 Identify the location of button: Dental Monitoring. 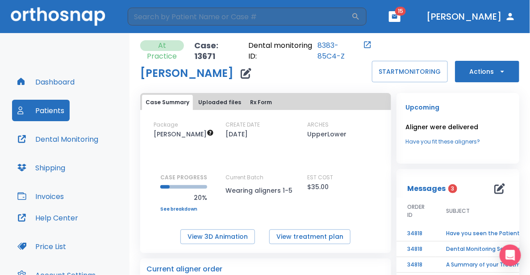
(58, 139).